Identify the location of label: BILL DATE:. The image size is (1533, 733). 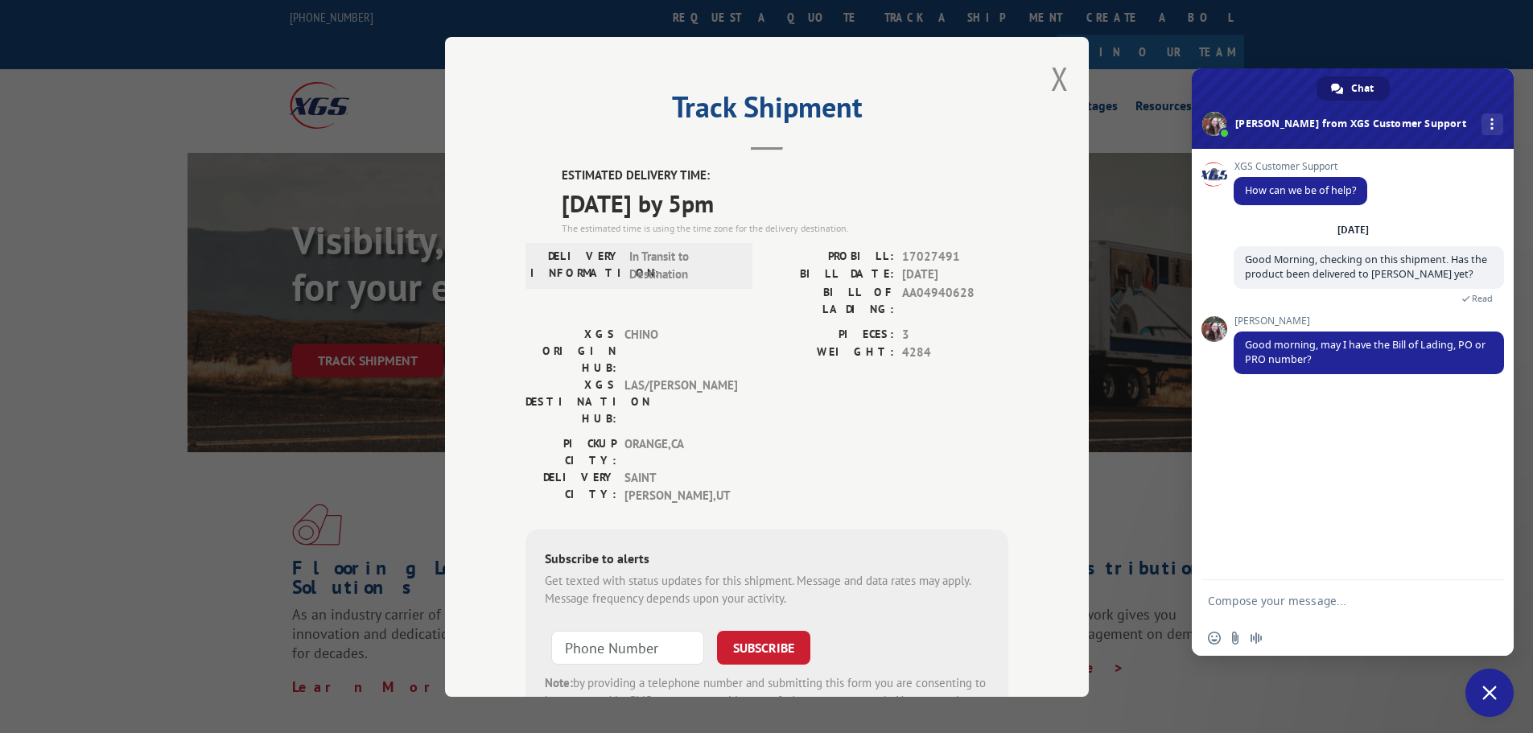
(830, 274).